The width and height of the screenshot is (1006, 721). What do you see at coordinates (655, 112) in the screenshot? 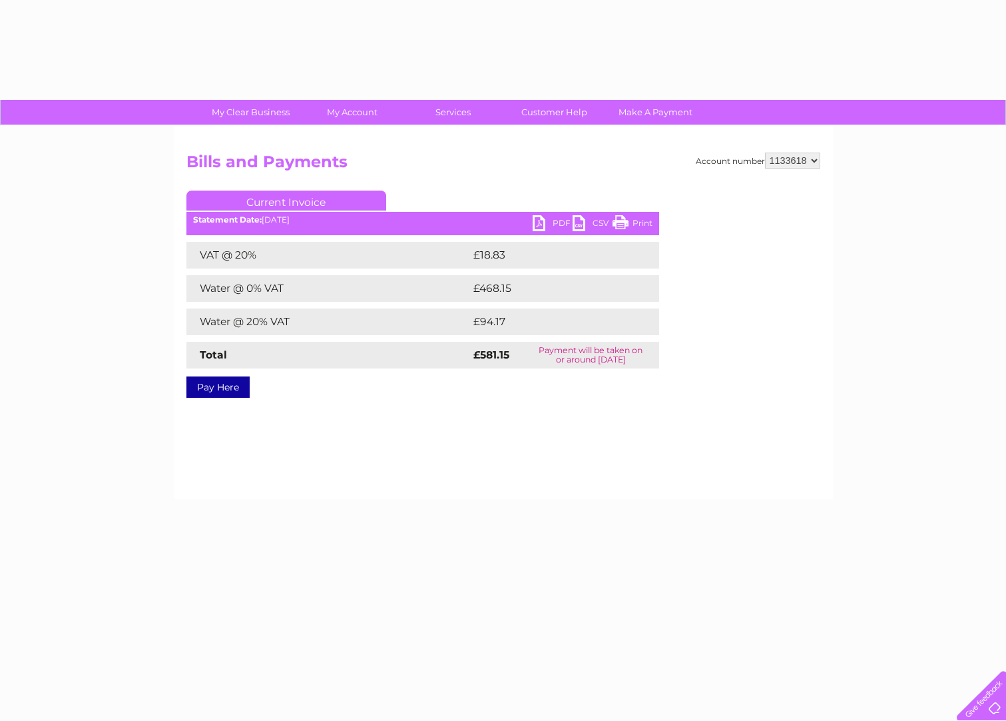
I see `a: Make A Payment` at bounding box center [655, 112].